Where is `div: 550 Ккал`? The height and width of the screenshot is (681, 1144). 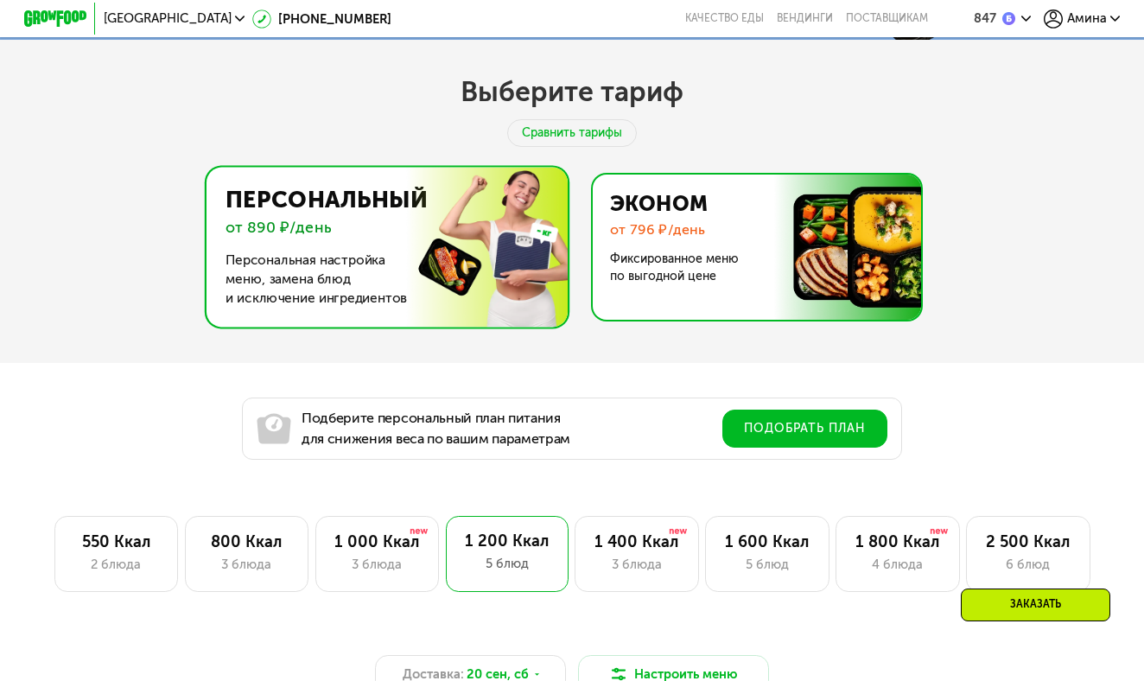
div: 550 Ккал is located at coordinates (116, 542).